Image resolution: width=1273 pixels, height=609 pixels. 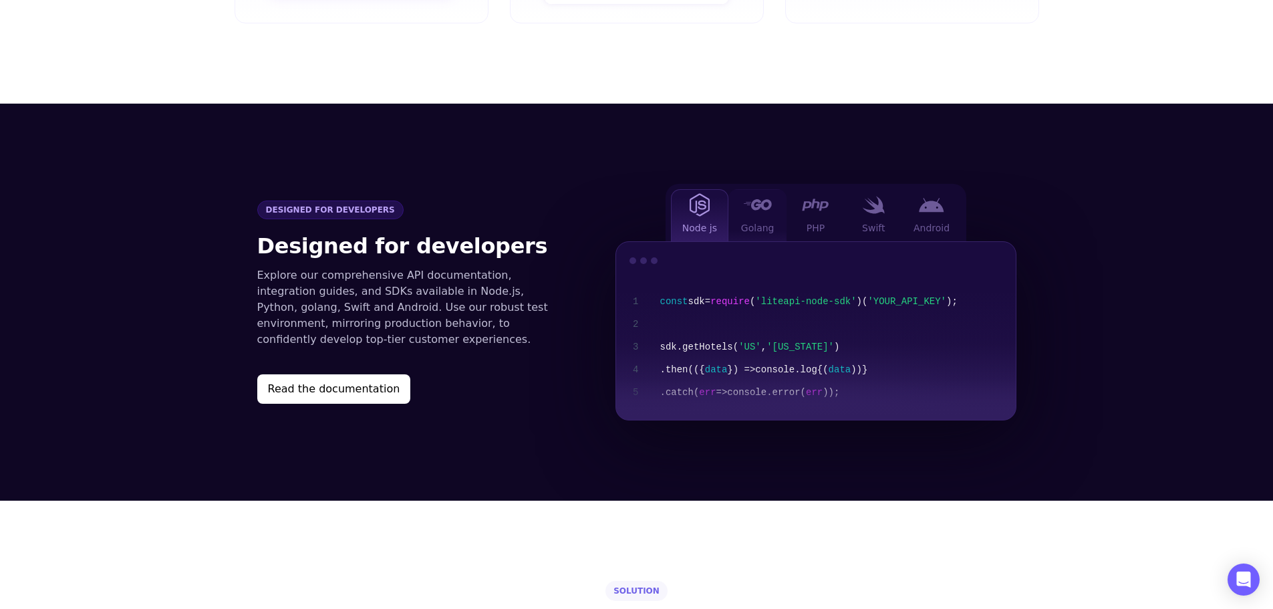 I want to click on span: Swift, so click(x=873, y=228).